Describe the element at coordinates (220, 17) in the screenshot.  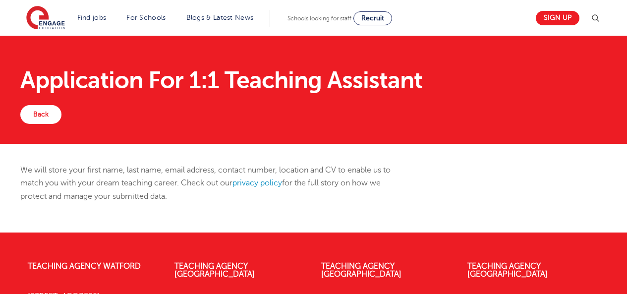
I see `a: Blogs & Latest News` at that location.